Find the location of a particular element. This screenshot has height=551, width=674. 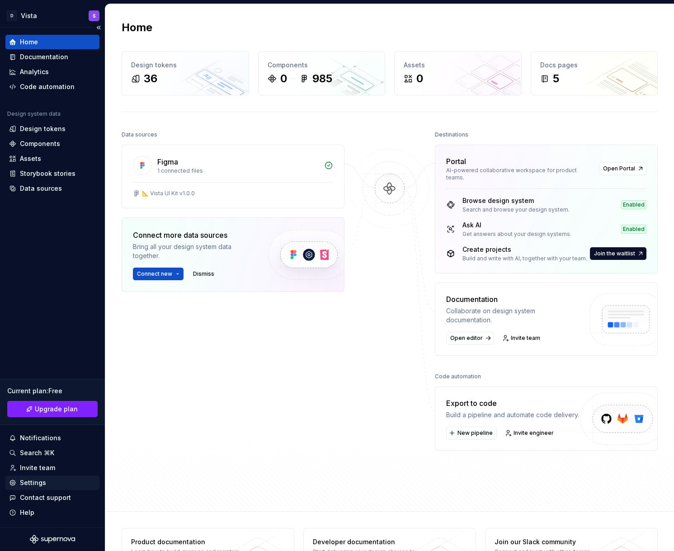

a: Assets0 is located at coordinates (458, 73).